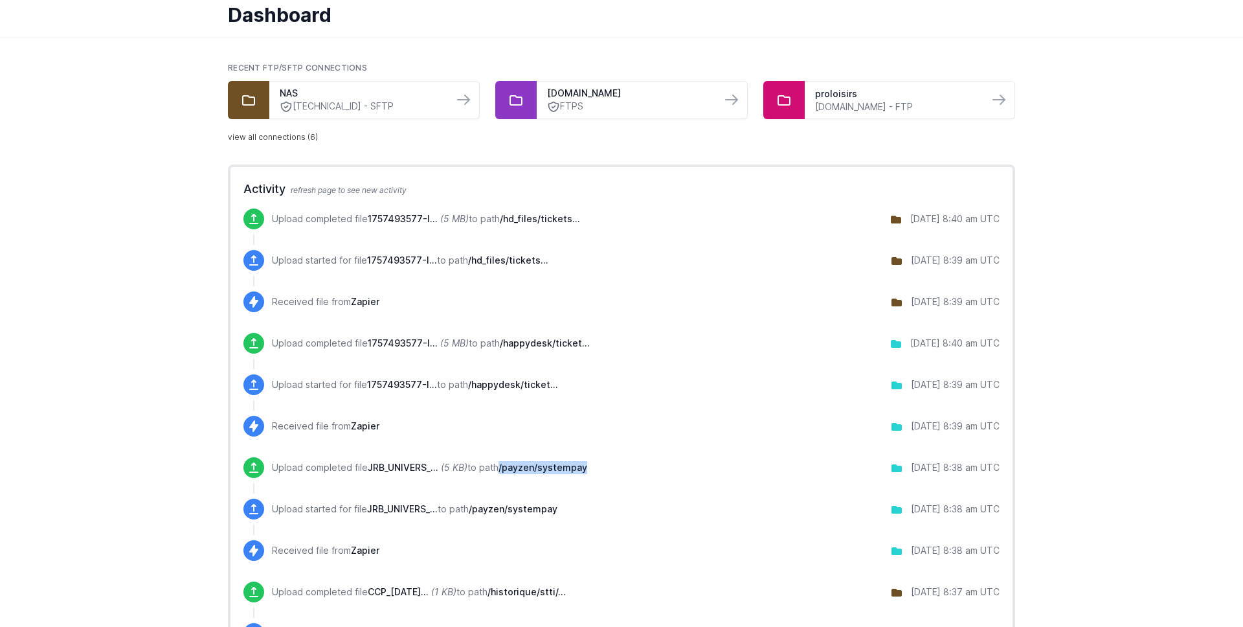 Image resolution: width=1243 pixels, height=627 pixels. What do you see at coordinates (622, 68) in the screenshot?
I see `h2: Recent FTP/SFTP Connections` at bounding box center [622, 68].